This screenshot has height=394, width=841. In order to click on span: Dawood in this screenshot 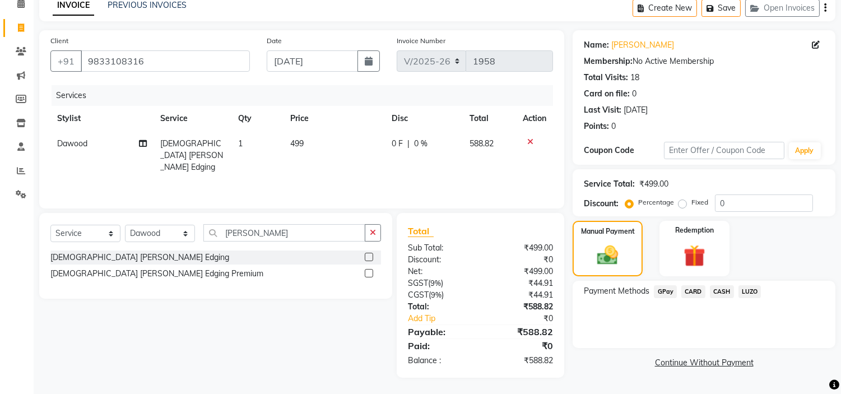, I will do `click(72, 143)`.